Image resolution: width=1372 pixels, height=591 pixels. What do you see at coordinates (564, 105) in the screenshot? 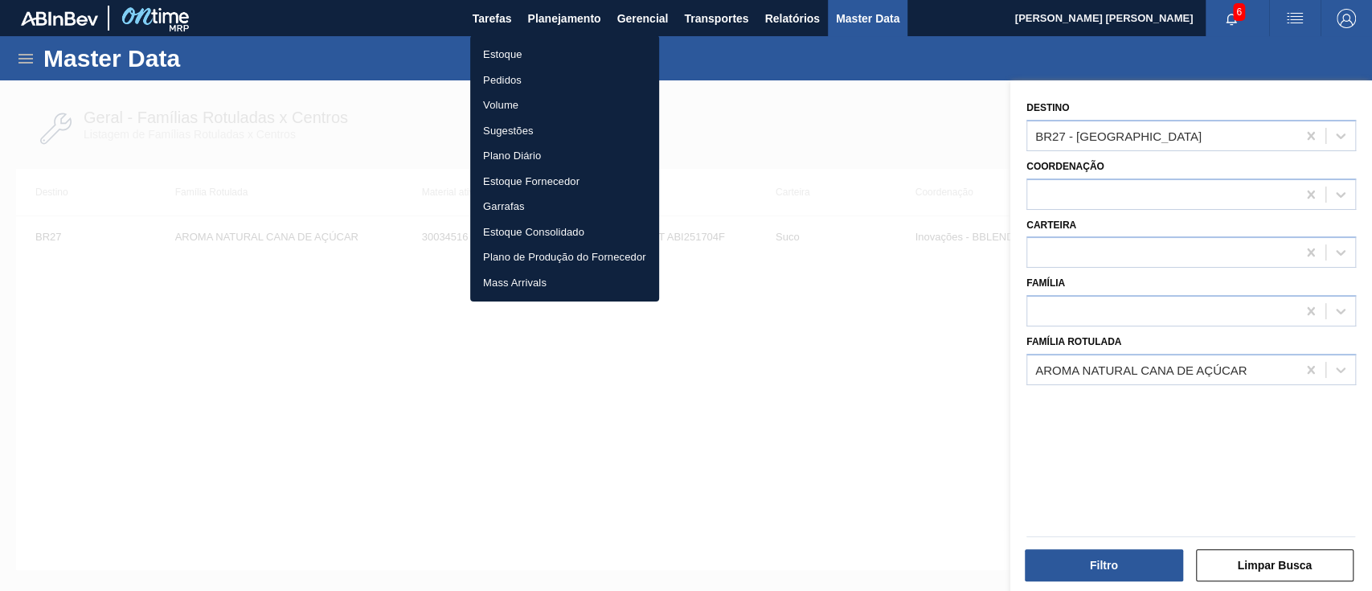
I see `a: Volume` at bounding box center [564, 105].